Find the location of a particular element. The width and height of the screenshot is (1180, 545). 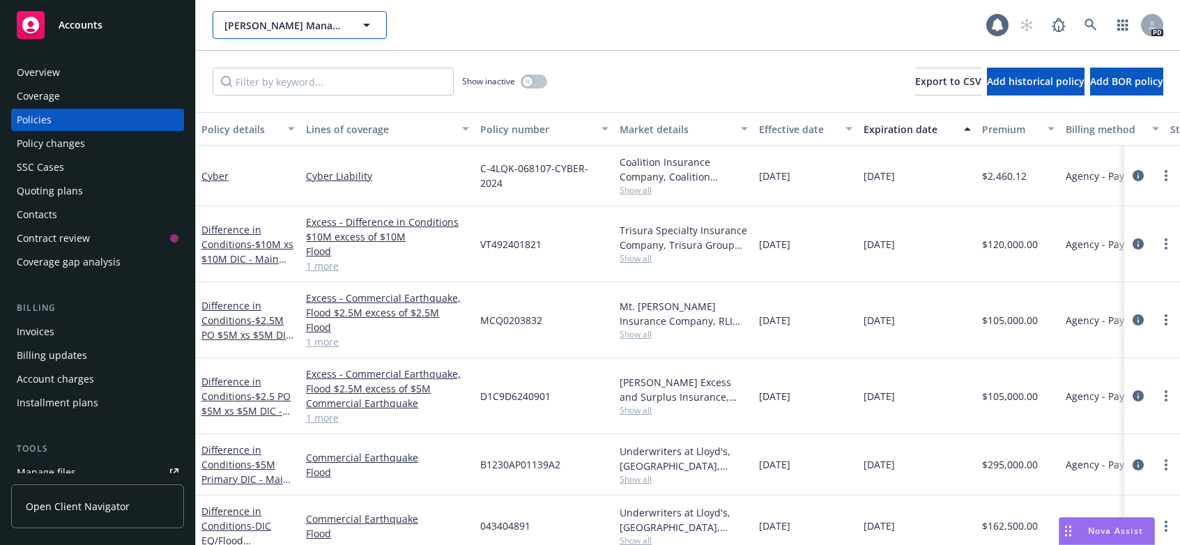

button: Policy number is located at coordinates (544, 129).